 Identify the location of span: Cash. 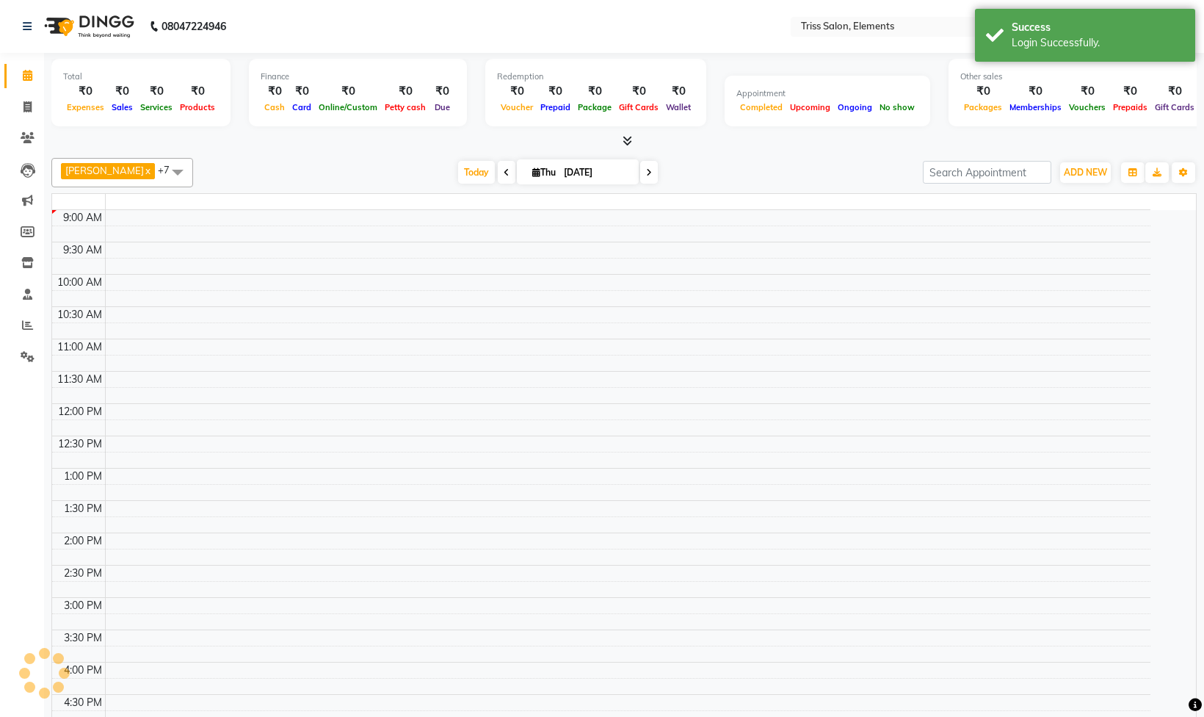
(275, 107).